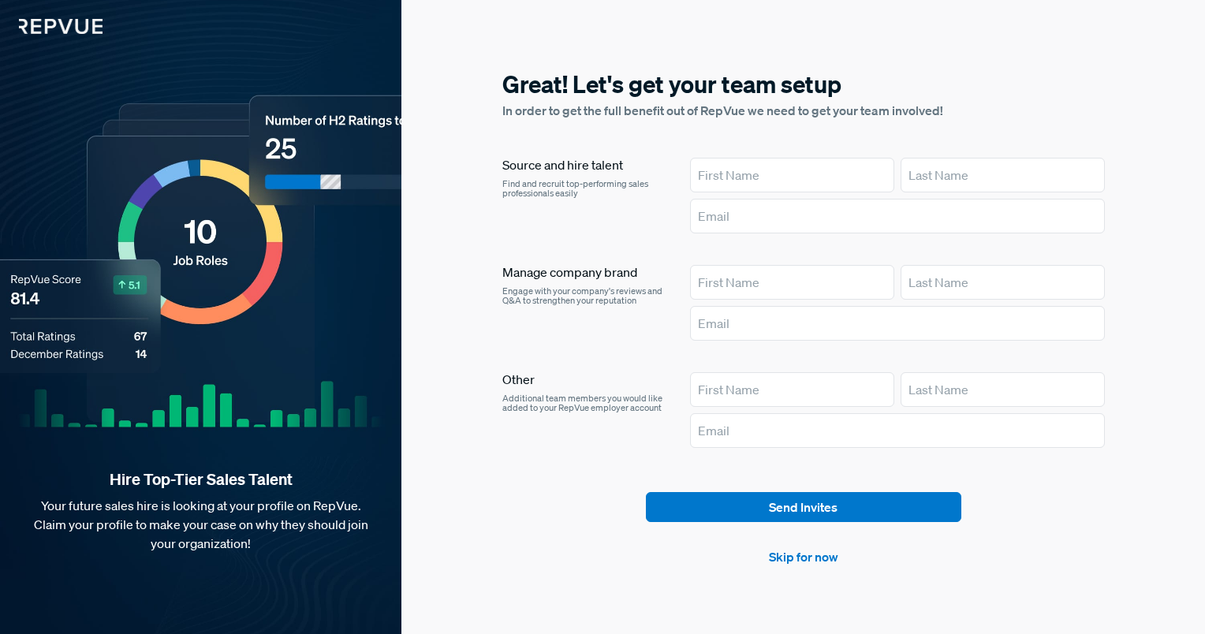 The height and width of the screenshot is (634, 1205). I want to click on h5: Great! Let's get your team setup, so click(803, 84).